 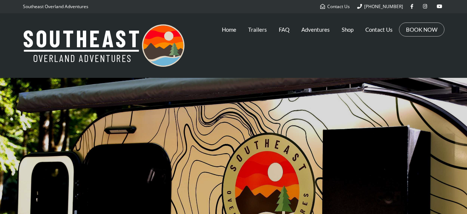 I want to click on img: Southeast Overland Adventures, so click(x=103, y=45).